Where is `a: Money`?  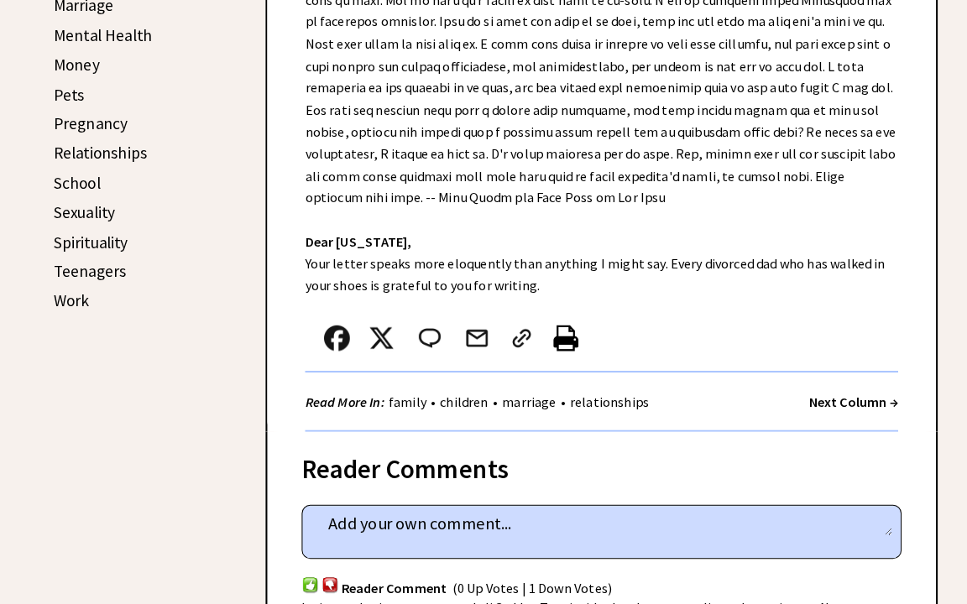 a: Money is located at coordinates (76, 77).